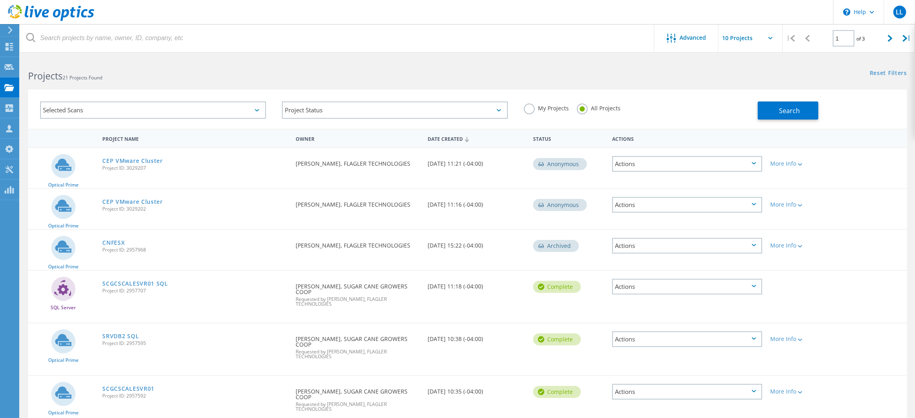  What do you see at coordinates (556, 246) in the screenshot?
I see `div: Archived` at bounding box center [556, 246].